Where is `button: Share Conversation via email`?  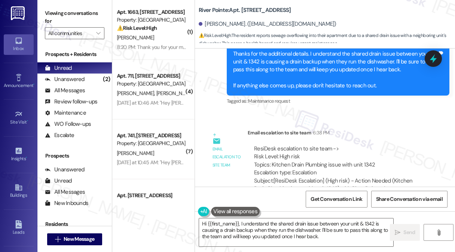
button: Share Conversation via email is located at coordinates (409, 199).